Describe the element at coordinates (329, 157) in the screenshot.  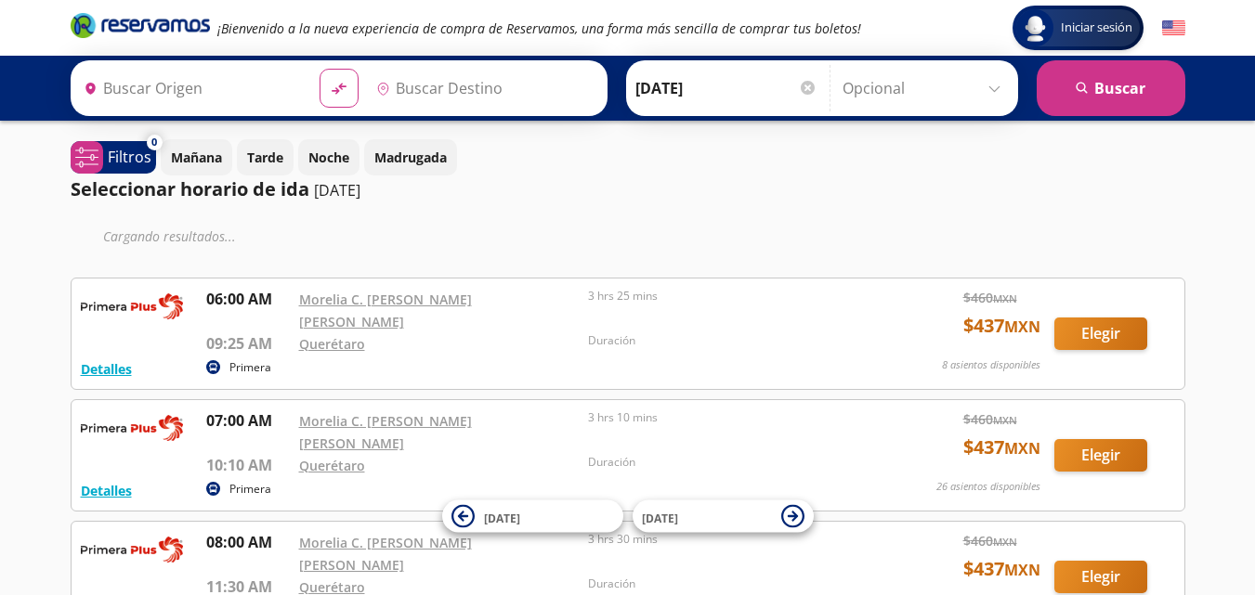
I see `button: Noche` at that location.